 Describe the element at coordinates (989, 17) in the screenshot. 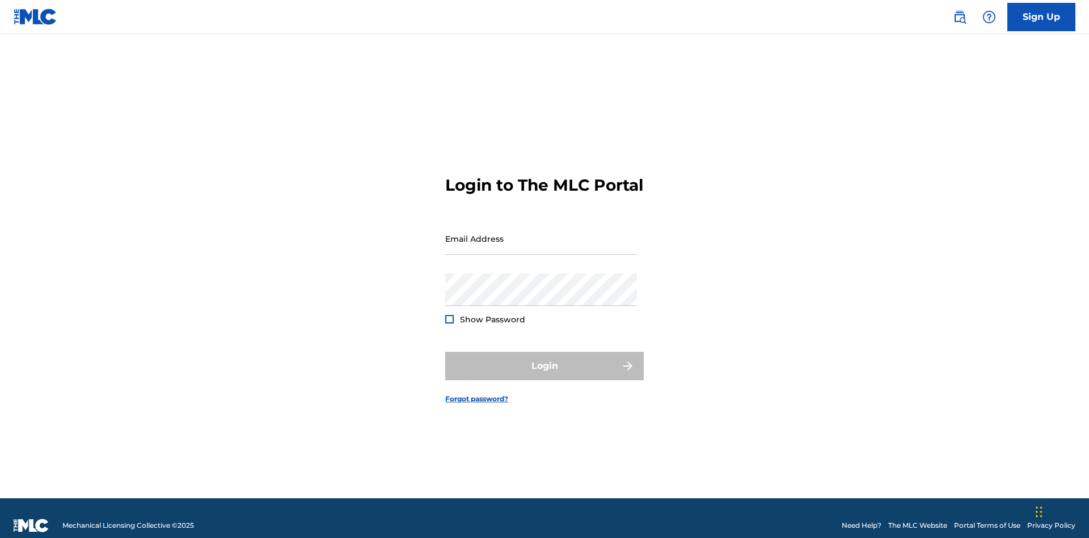

I see `div: Help` at that location.